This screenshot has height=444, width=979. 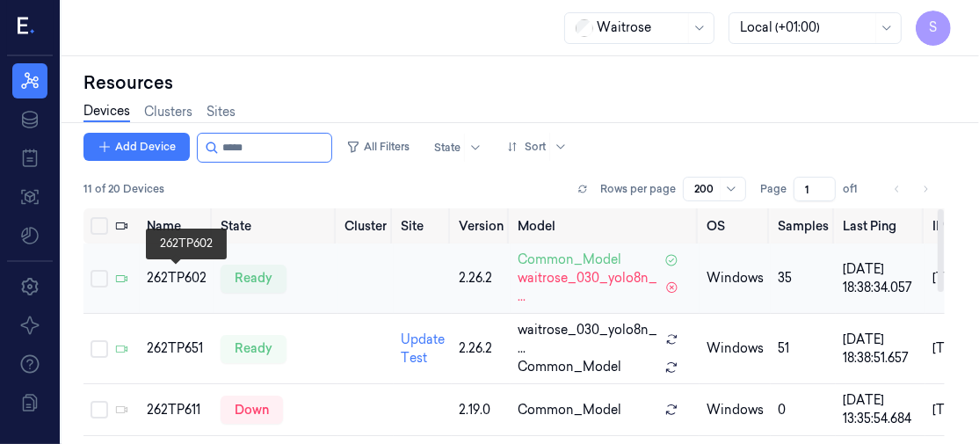 I want to click on button: Select all, so click(x=99, y=226).